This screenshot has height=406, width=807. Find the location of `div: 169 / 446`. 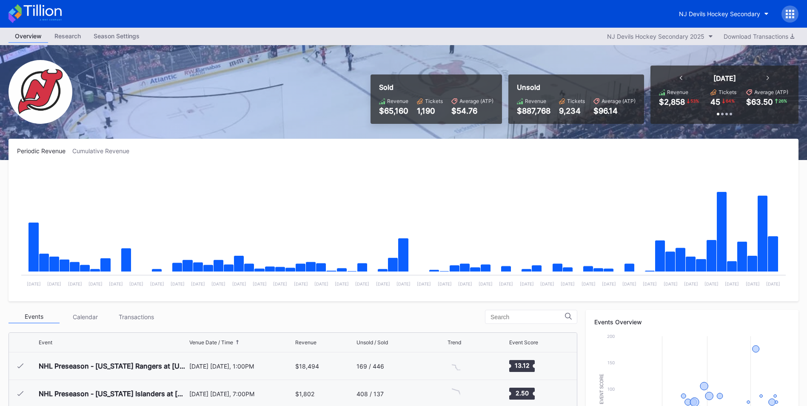

div: 169 / 446 is located at coordinates (370, 366).